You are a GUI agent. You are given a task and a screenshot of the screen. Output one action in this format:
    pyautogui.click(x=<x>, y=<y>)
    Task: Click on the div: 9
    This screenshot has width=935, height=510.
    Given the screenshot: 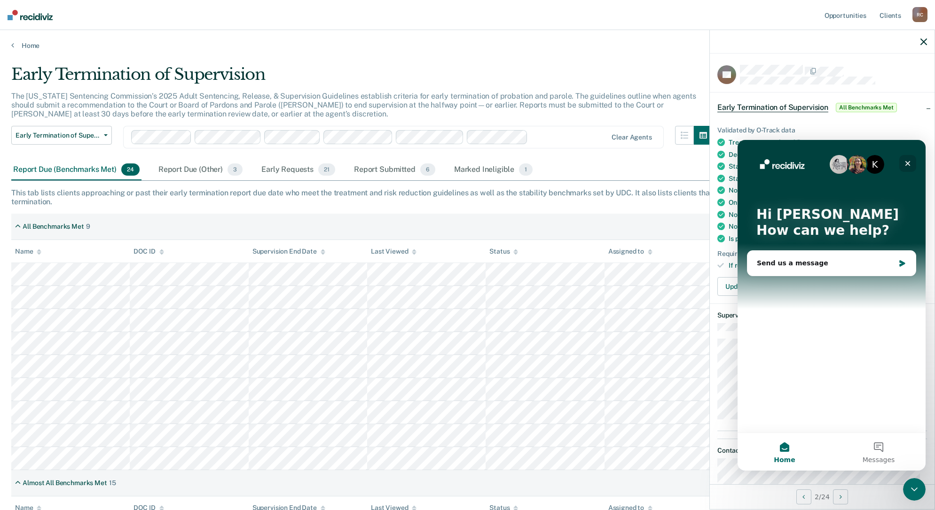 What is the action you would take?
    pyautogui.click(x=88, y=227)
    